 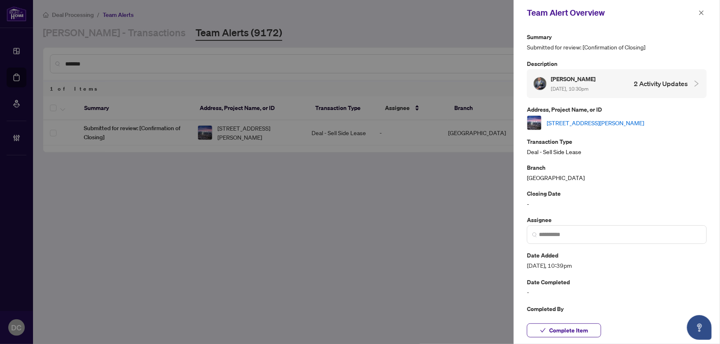 What do you see at coordinates (699, 328) in the screenshot?
I see `button: Open asap` at bounding box center [699, 328].